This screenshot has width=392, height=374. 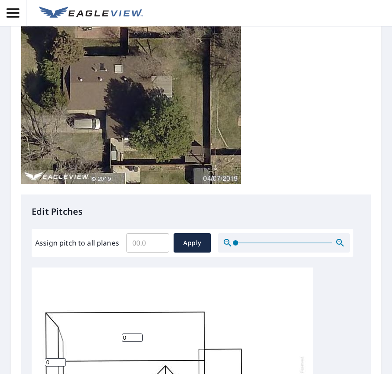 What do you see at coordinates (192, 243) in the screenshot?
I see `span: Apply` at bounding box center [192, 243].